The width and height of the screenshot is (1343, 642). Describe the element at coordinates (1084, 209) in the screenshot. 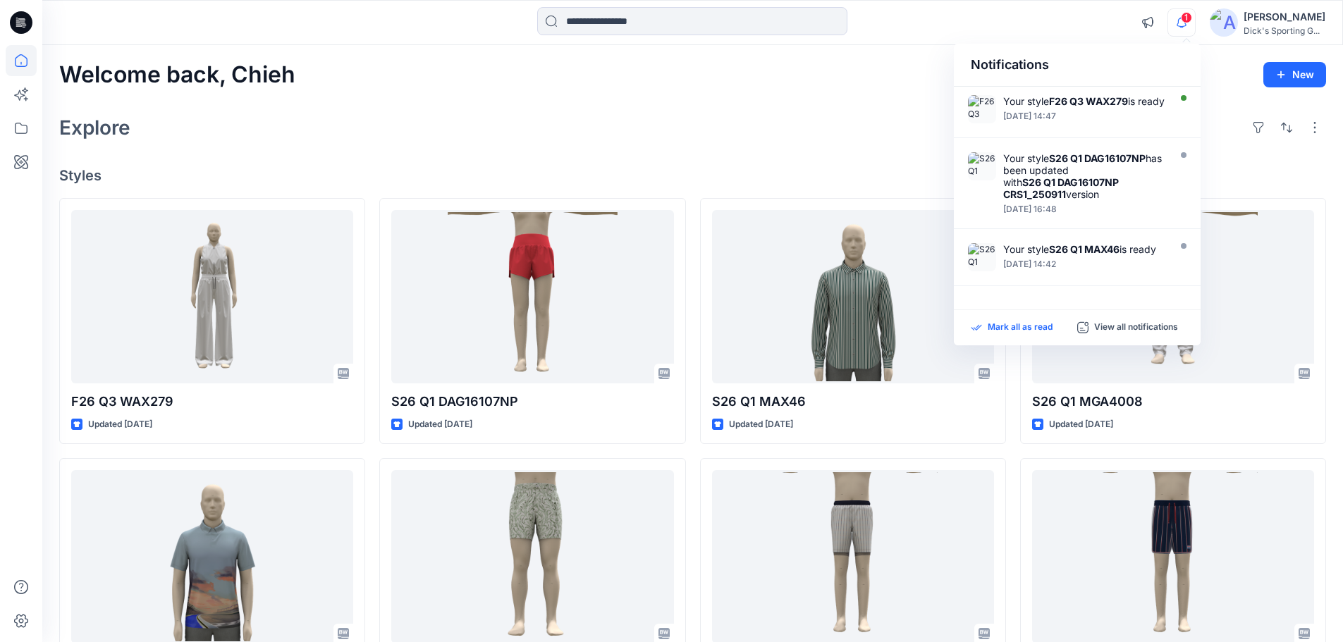

I see `div: Thursday, September 11, 2025 16:48` at that location.